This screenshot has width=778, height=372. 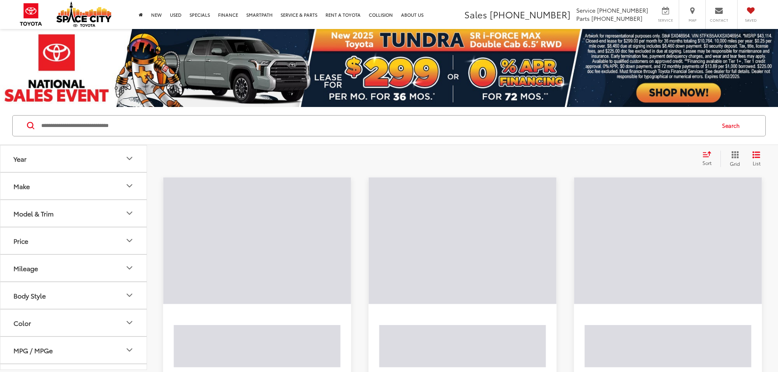 What do you see at coordinates (757, 163) in the screenshot?
I see `span: List` at bounding box center [757, 163].